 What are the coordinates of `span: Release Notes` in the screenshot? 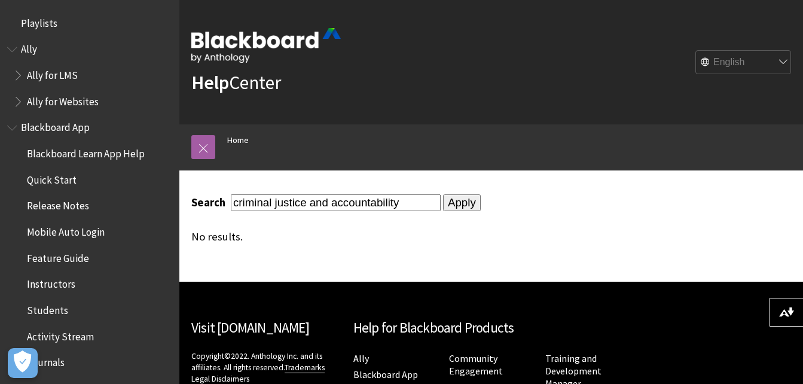 It's located at (58, 204).